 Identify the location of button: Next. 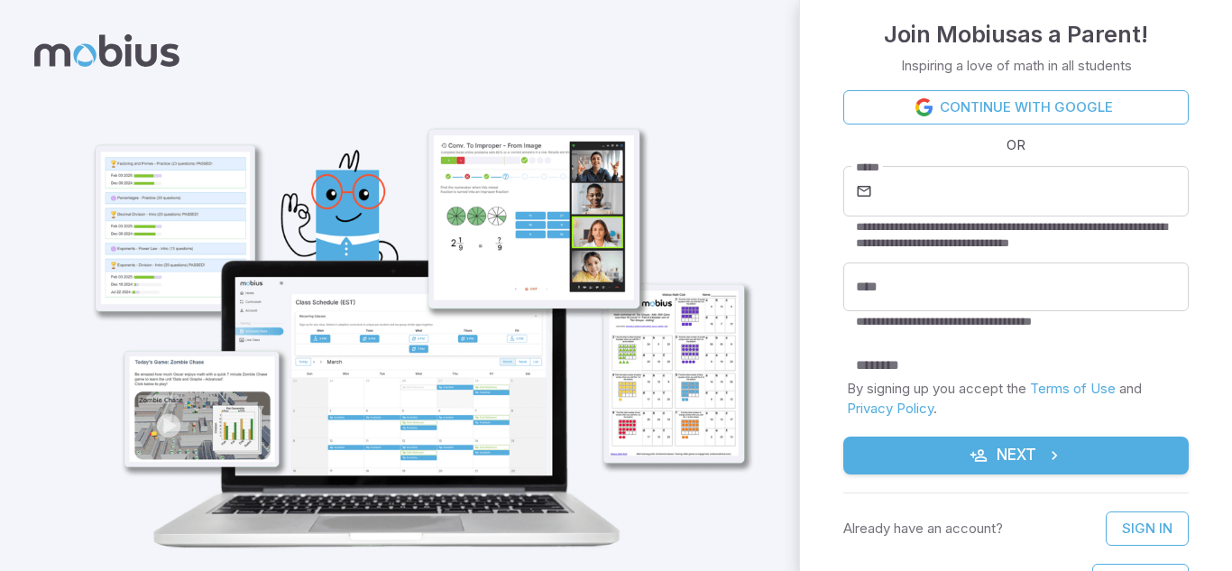
(1016, 456).